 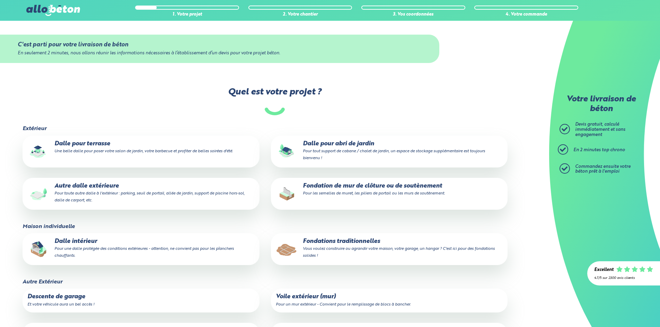 What do you see at coordinates (220, 53) in the screenshot?
I see `div: En seulement 2 minutes, nous allons réunir les informations nécessaires à l’établissement d’un de...` at bounding box center [220, 53].